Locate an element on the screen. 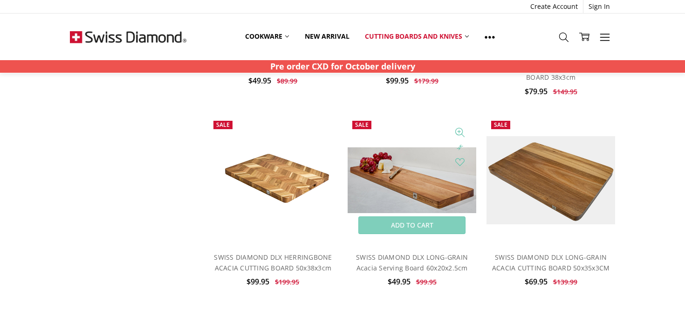 The image size is (685, 332). a: Cookware is located at coordinates (267, 36).